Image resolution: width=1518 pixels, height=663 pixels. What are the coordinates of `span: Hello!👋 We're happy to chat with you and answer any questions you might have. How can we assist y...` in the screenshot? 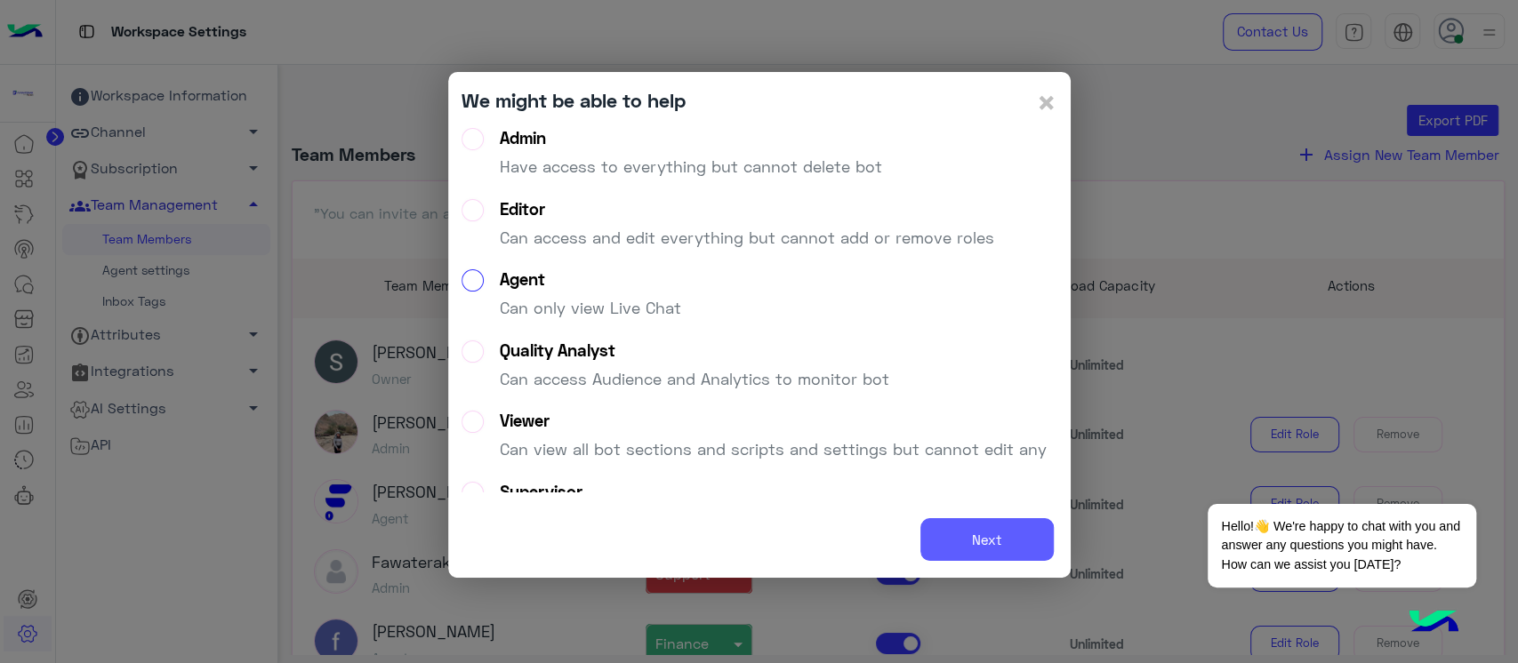 It's located at (1341, 546).